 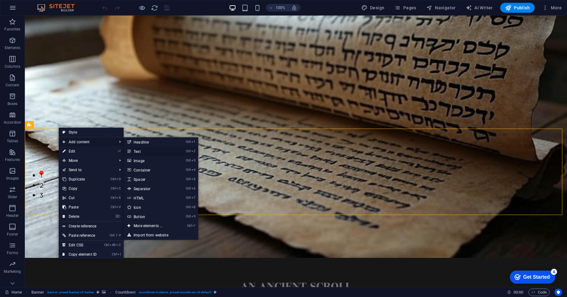 I want to click on p: Favorites, so click(x=12, y=29).